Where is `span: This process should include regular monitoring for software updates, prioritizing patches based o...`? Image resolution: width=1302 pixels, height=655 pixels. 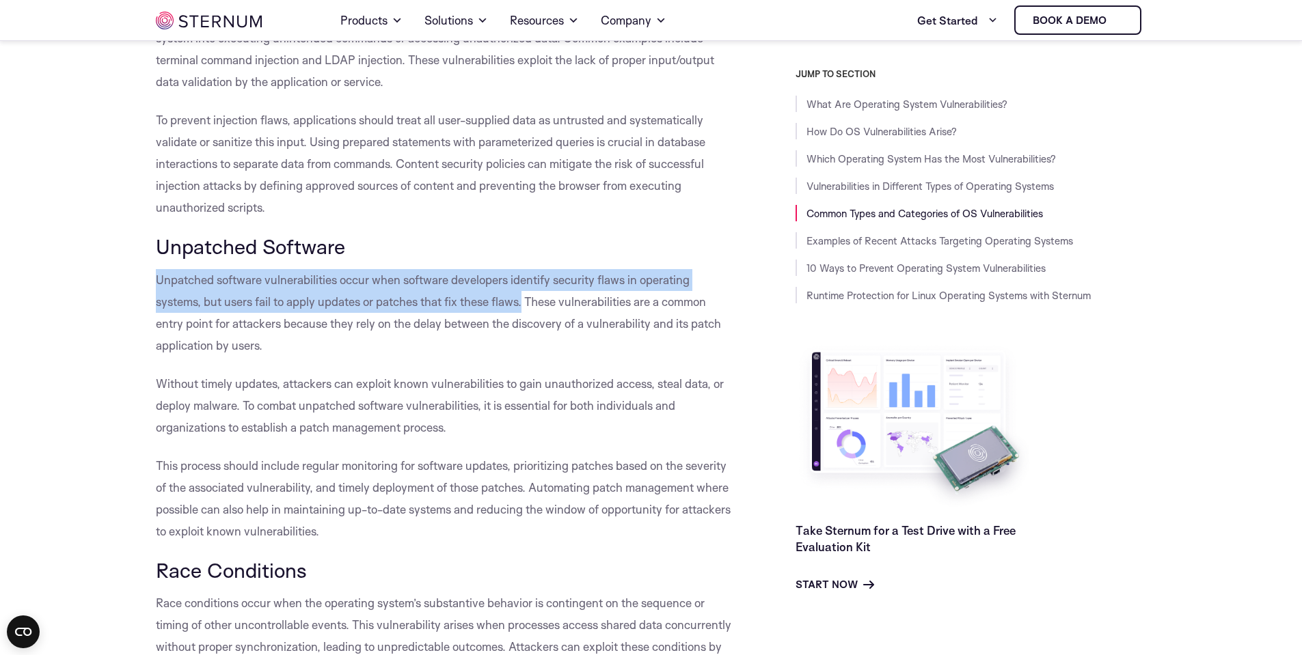 span: This process should include regular monitoring for software updates, prioritizing patches based o... is located at coordinates (443, 498).